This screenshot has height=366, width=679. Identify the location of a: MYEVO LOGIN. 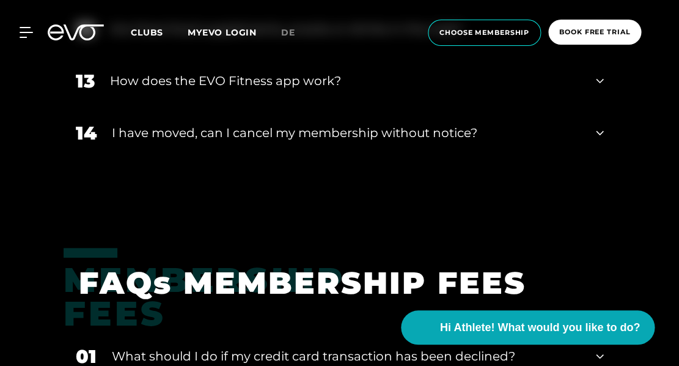
(222, 32).